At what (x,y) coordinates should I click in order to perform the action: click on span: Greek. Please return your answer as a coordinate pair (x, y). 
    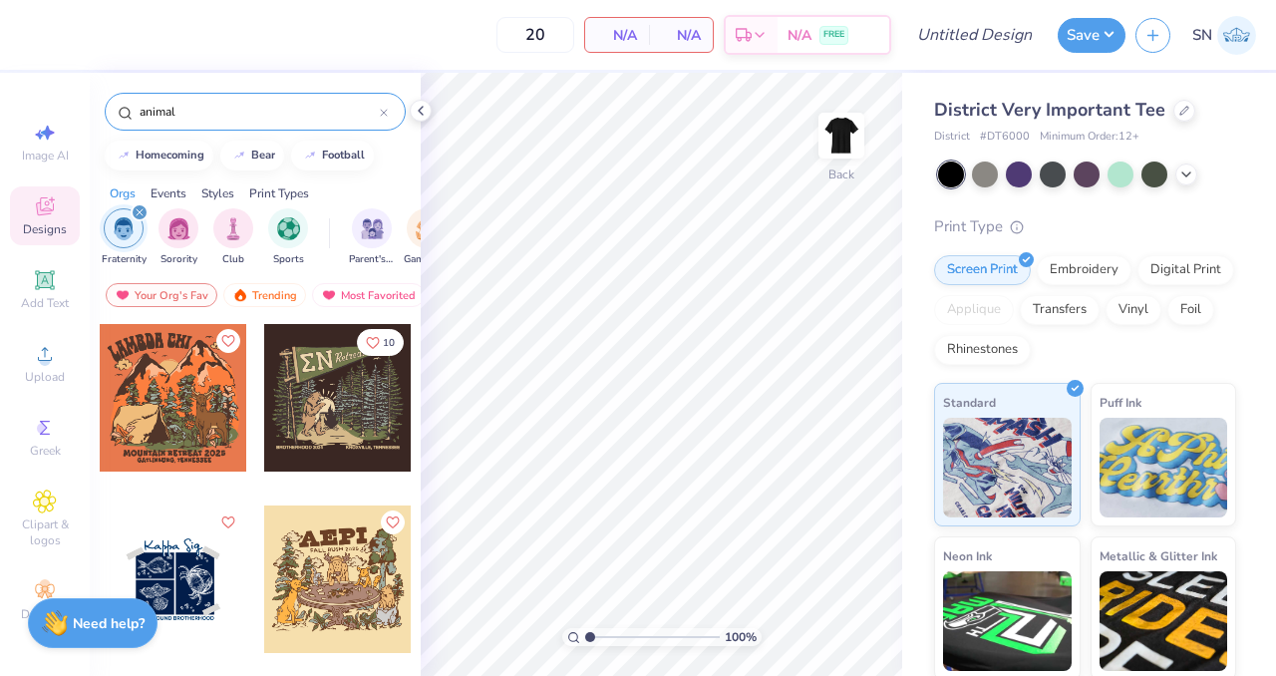
    Looking at the image, I should click on (45, 450).